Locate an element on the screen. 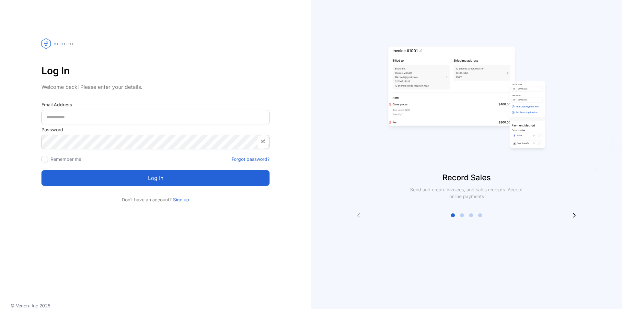 The width and height of the screenshot is (622, 309). p: Welcome back! Please enter your details. is located at coordinates (156, 87).